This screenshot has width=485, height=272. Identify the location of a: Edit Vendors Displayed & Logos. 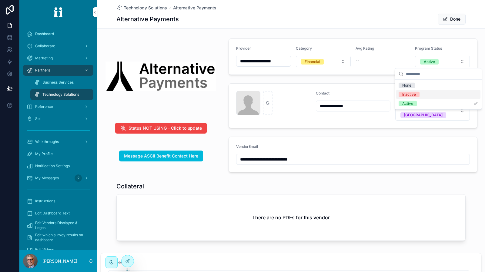
(58, 225).